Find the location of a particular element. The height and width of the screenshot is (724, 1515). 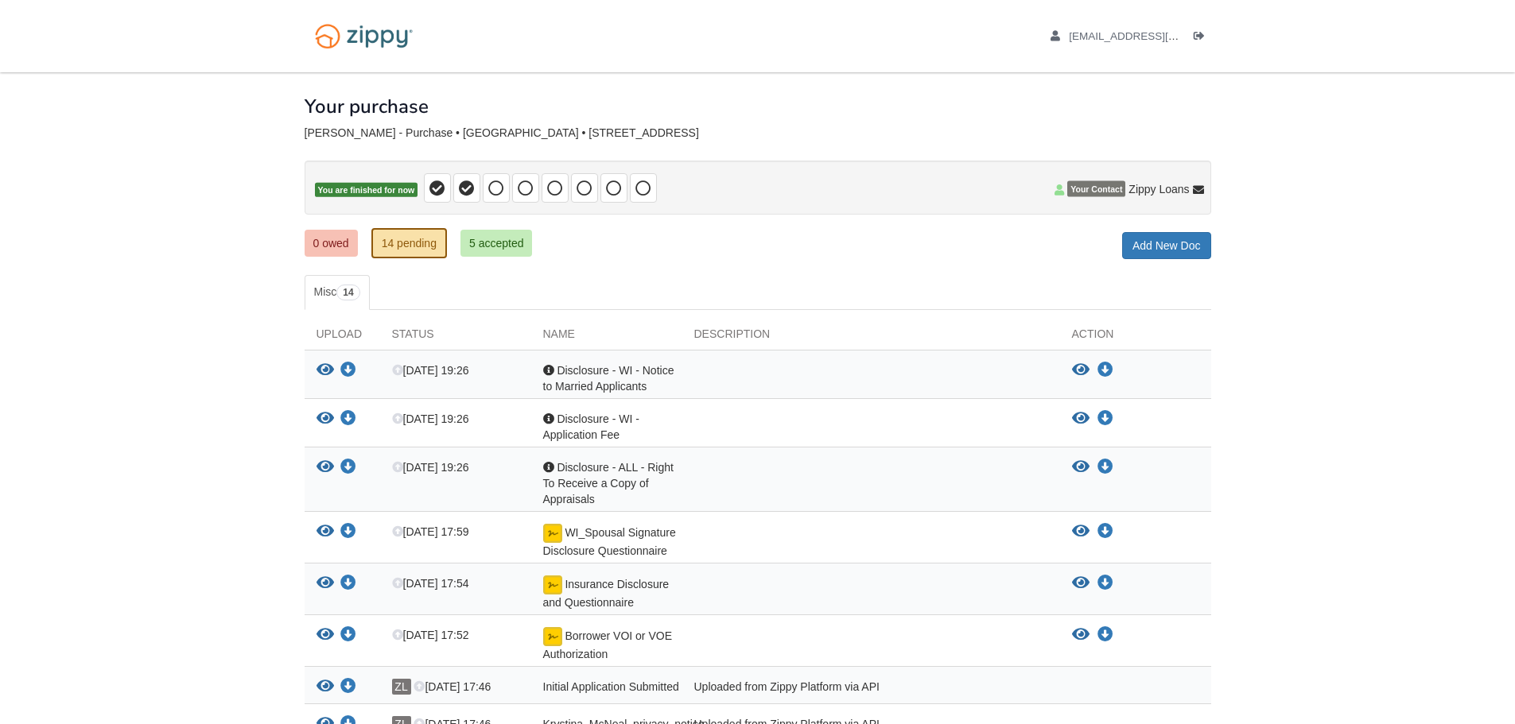

span: WI_Spousal Signature Disclosure Questionnaire is located at coordinates (609, 541).